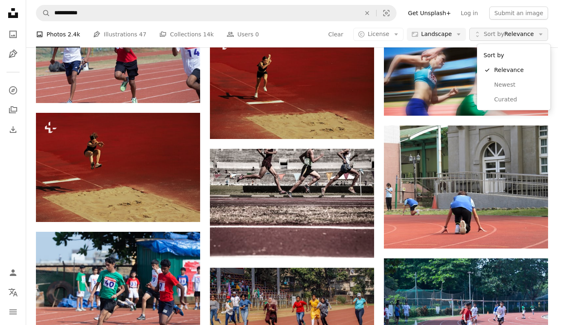 The width and height of the screenshot is (564, 325). I want to click on button: Sort byRelevance, so click(509, 34).